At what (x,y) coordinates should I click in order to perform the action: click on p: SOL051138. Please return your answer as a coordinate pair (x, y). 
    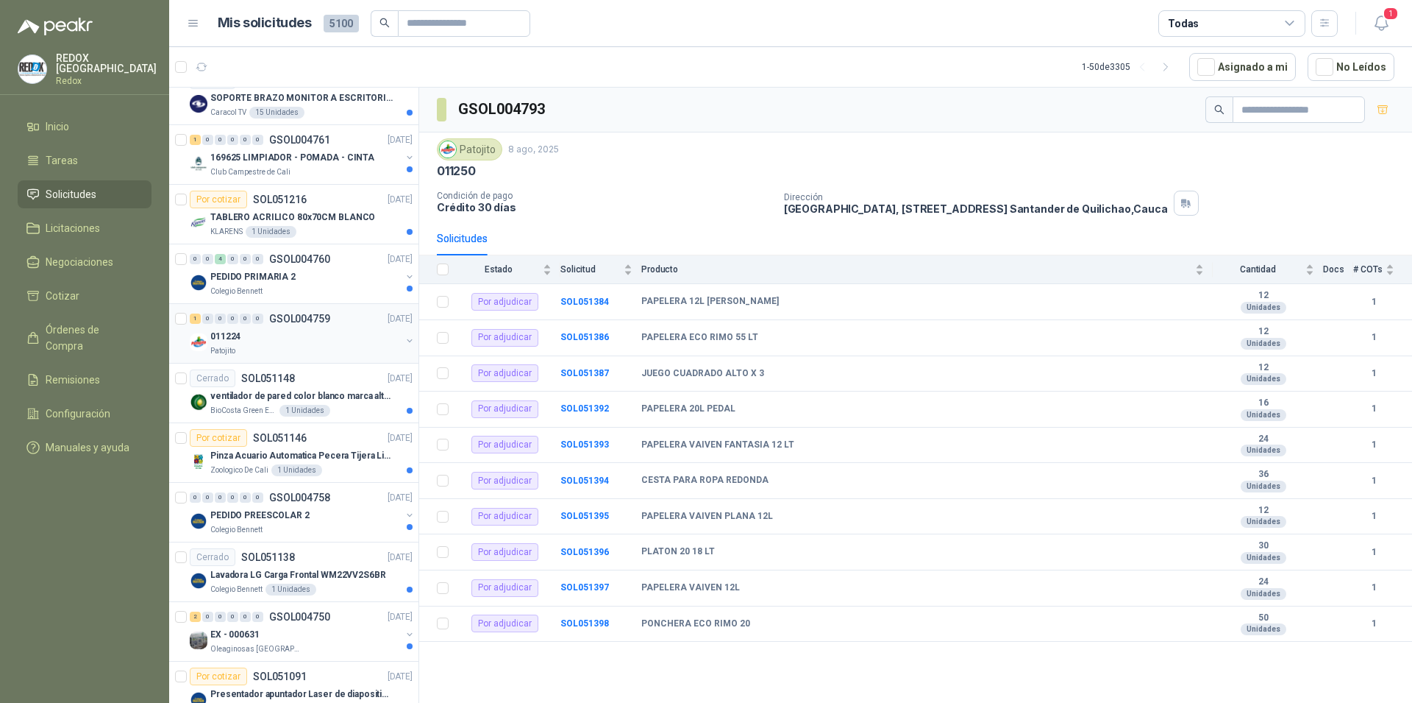
    Looking at the image, I should click on (268, 557).